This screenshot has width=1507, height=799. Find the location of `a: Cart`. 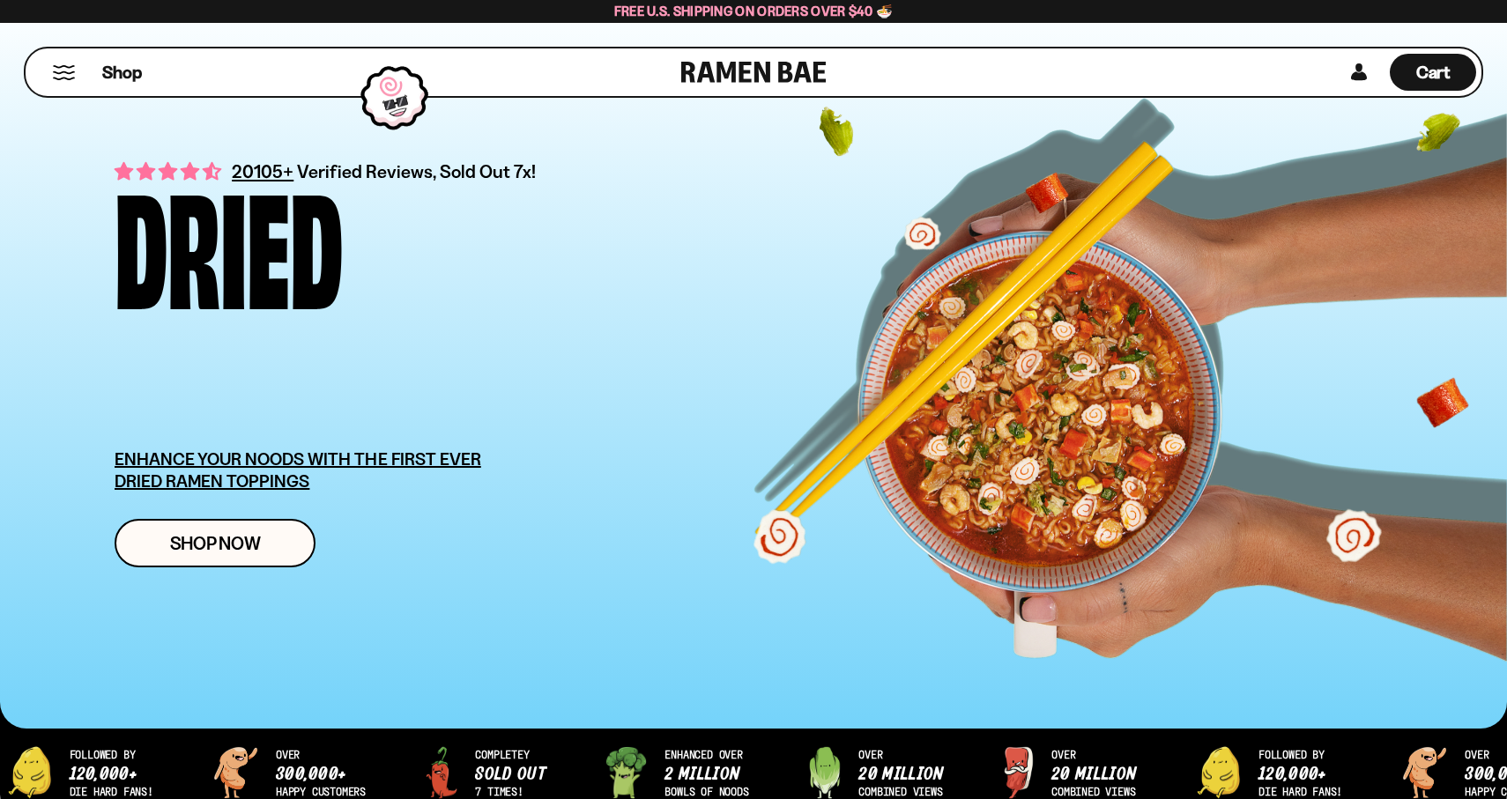

a: Cart is located at coordinates (1433, 72).